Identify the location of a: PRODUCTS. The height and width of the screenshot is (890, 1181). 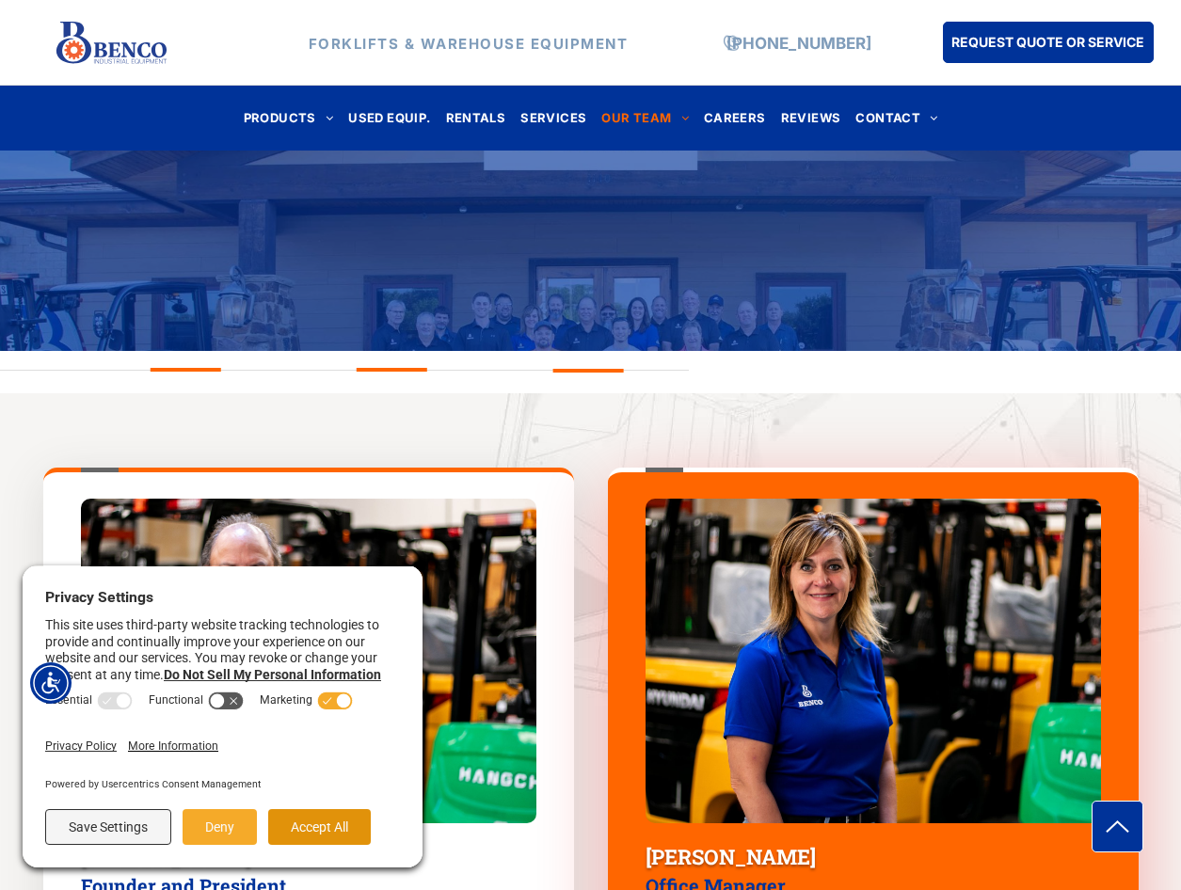
(289, 118).